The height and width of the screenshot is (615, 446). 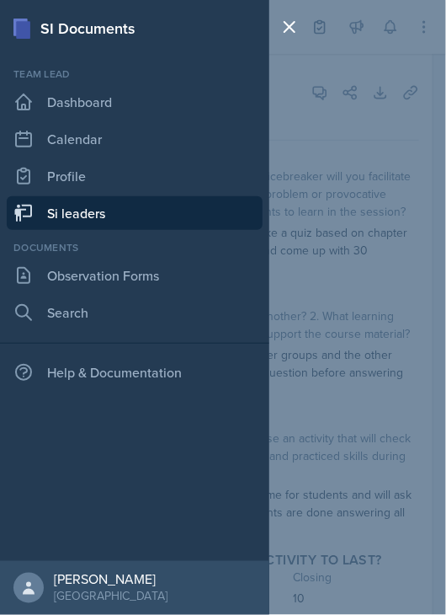 I want to click on a: Si leaders, so click(x=135, y=213).